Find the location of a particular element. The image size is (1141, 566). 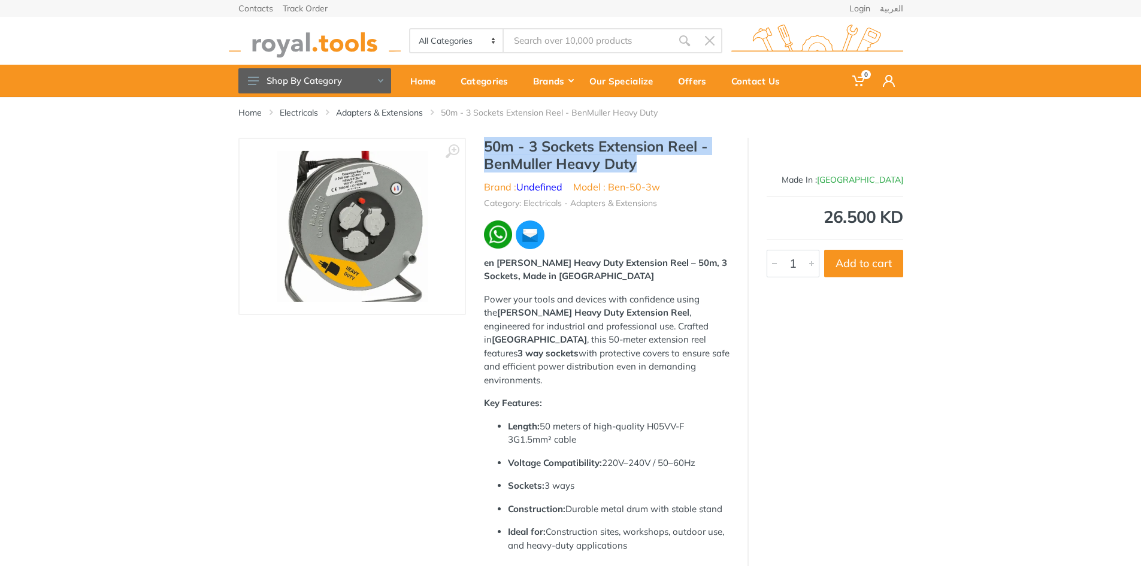

div: Offers is located at coordinates (696, 81).